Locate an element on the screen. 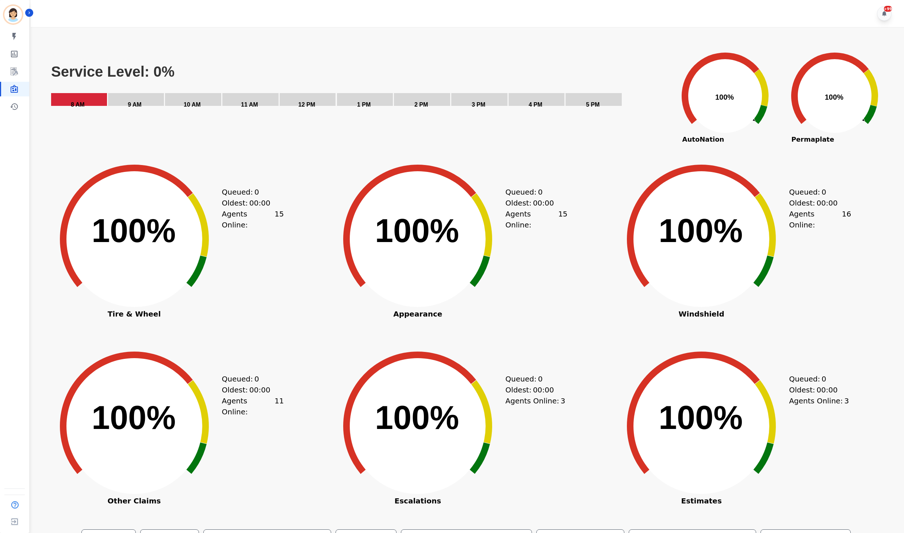 Image resolution: width=904 pixels, height=533 pixels. span: Appearance is located at coordinates (418, 314).